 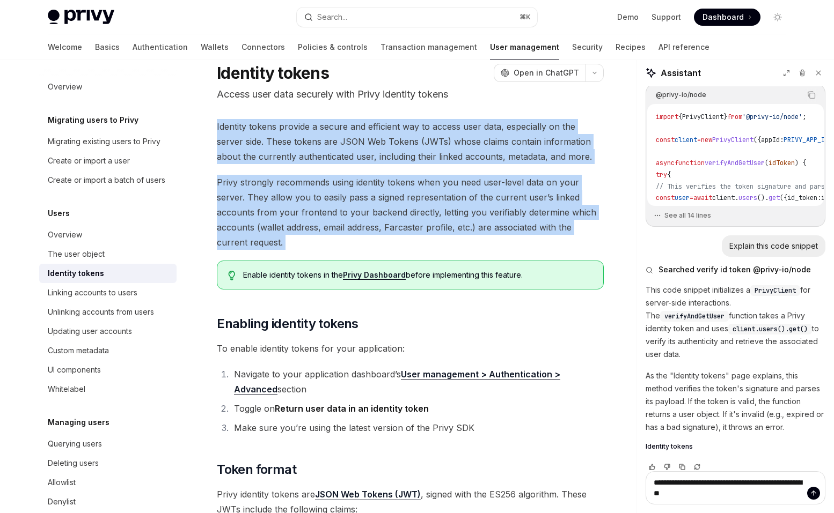 I want to click on span: get, so click(x=774, y=198).